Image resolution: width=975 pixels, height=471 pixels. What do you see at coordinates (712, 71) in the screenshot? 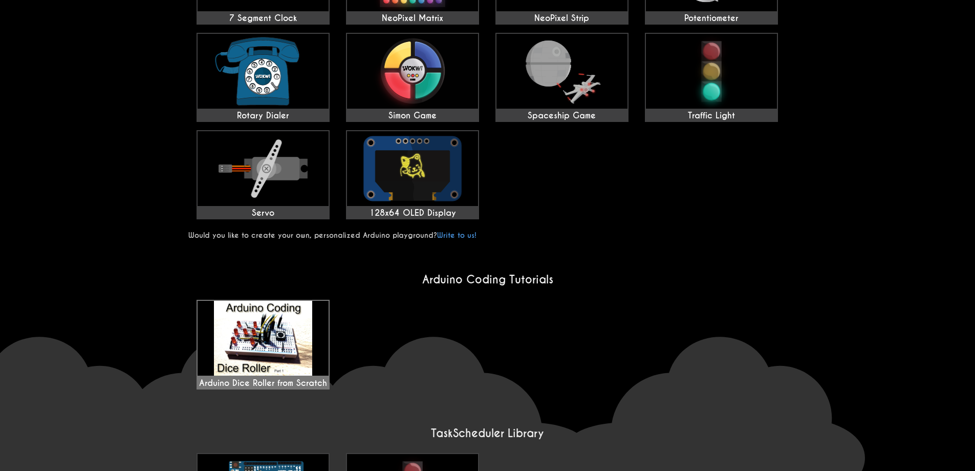
I see `img: Traffic Light` at bounding box center [712, 71].